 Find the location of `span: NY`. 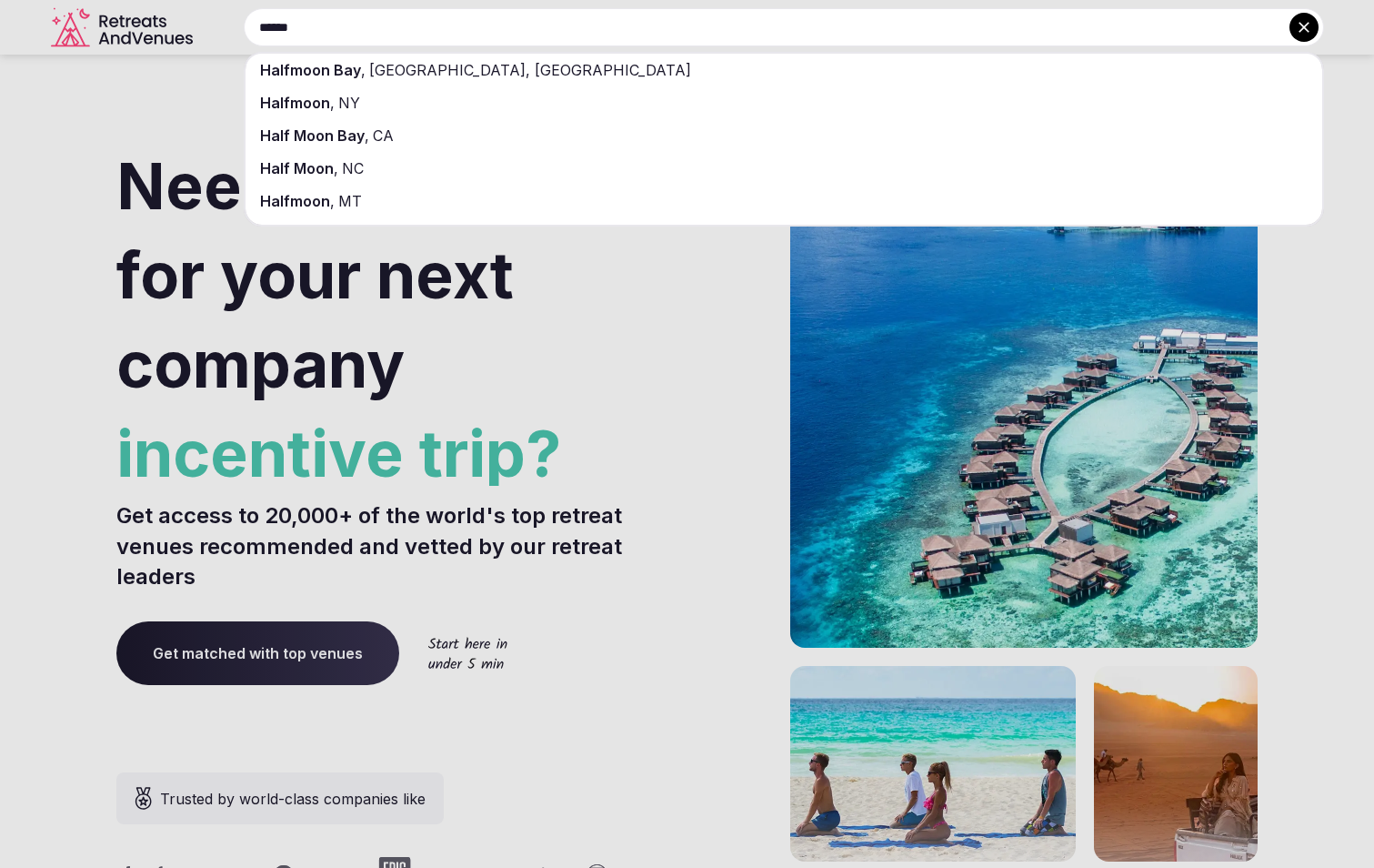

span: NY is located at coordinates (347, 103).